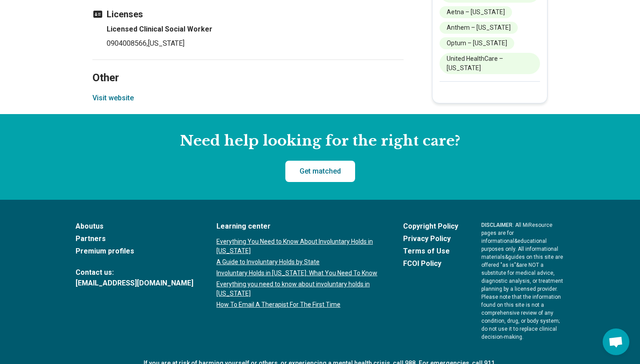 The width and height of the screenshot is (640, 364). What do you see at coordinates (134, 239) in the screenshot?
I see `a: Partners` at bounding box center [134, 239].